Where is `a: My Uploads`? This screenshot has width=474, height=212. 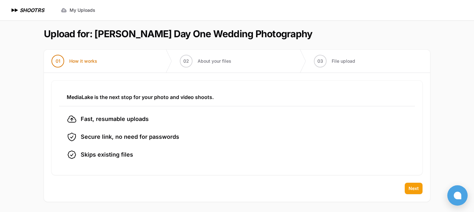 a: My Uploads is located at coordinates (78, 10).